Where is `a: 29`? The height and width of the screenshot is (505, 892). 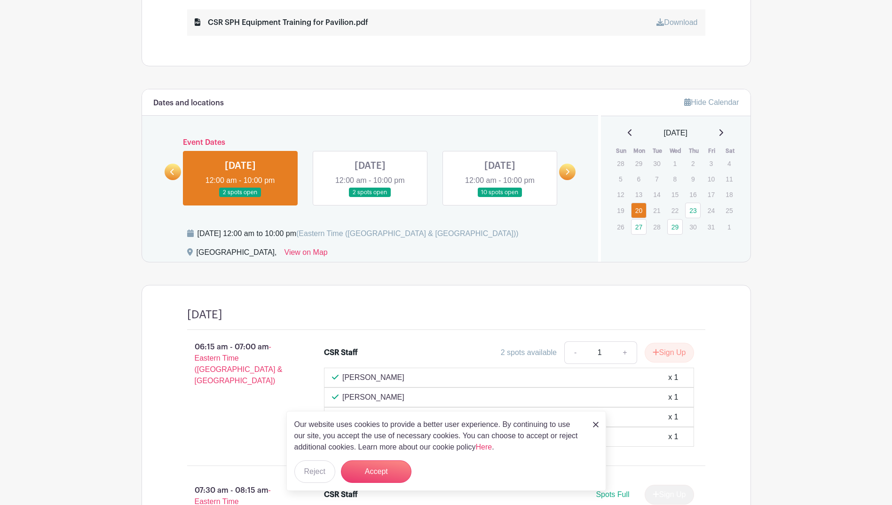
a: 29 is located at coordinates (675, 227).